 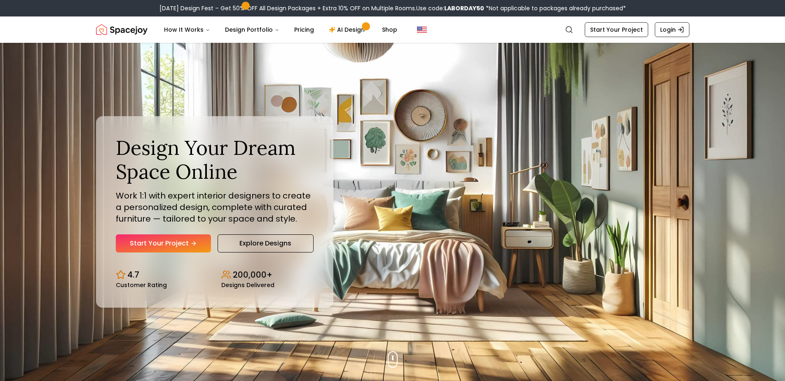 What do you see at coordinates (555, 8) in the screenshot?
I see `span: *Not applicable to packages already purchased*` at bounding box center [555, 8].